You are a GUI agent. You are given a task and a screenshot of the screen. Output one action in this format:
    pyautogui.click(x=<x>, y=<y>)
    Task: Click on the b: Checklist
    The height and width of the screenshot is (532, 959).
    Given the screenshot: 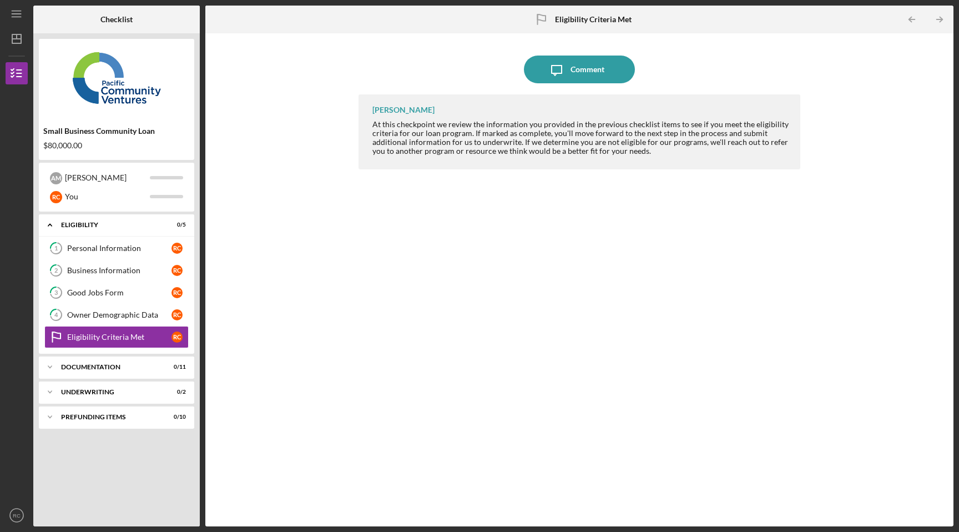 What is the action you would take?
    pyautogui.click(x=117, y=19)
    